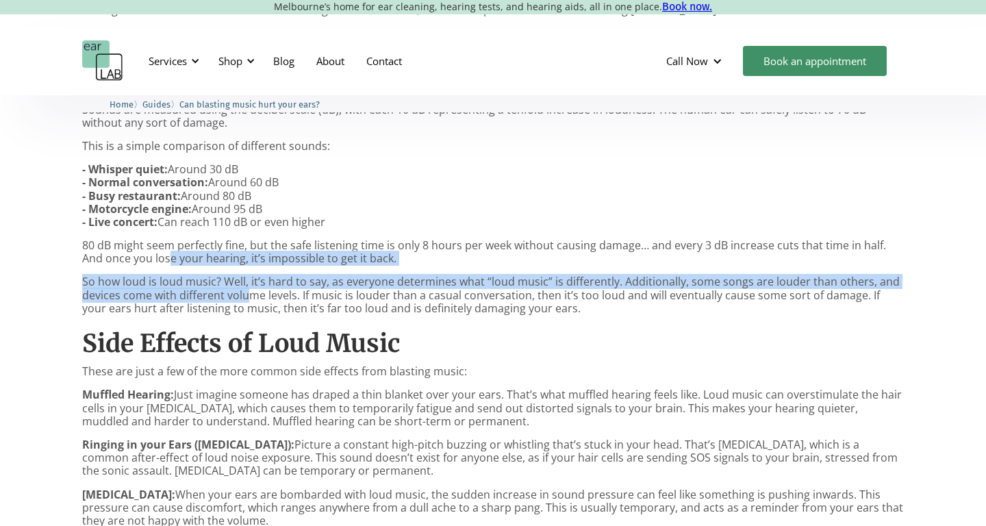  What do you see at coordinates (156, 103) in the screenshot?
I see `a: Guides` at bounding box center [156, 103].